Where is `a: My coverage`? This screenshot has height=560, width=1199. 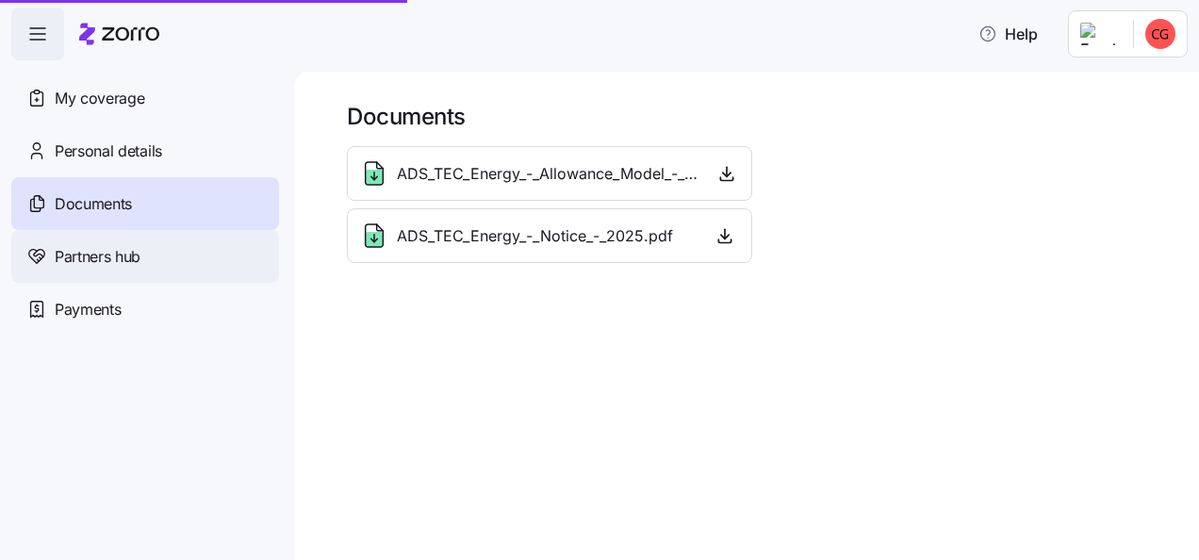 a: My coverage is located at coordinates (145, 98).